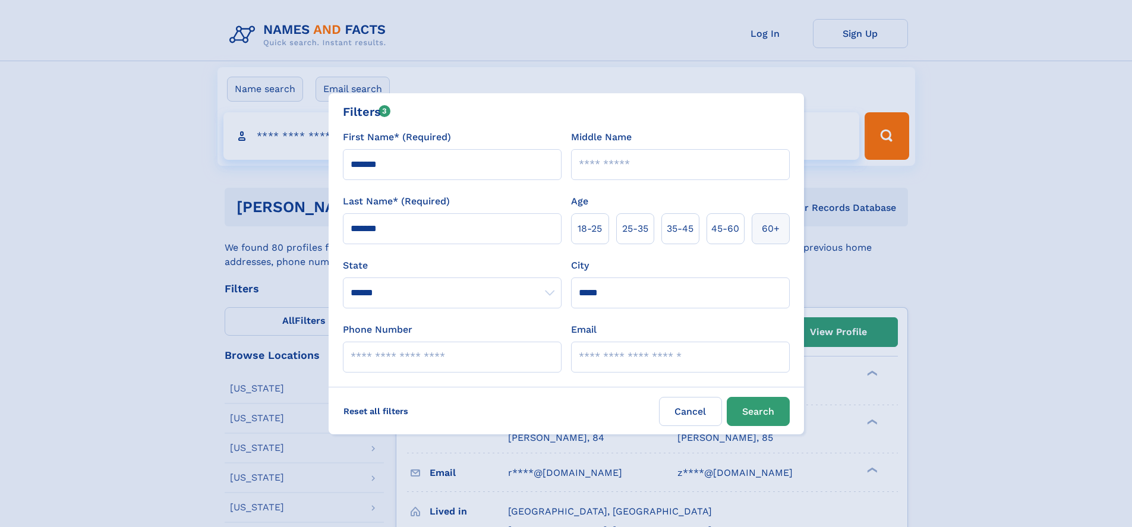  I want to click on label: Email, so click(583, 330).